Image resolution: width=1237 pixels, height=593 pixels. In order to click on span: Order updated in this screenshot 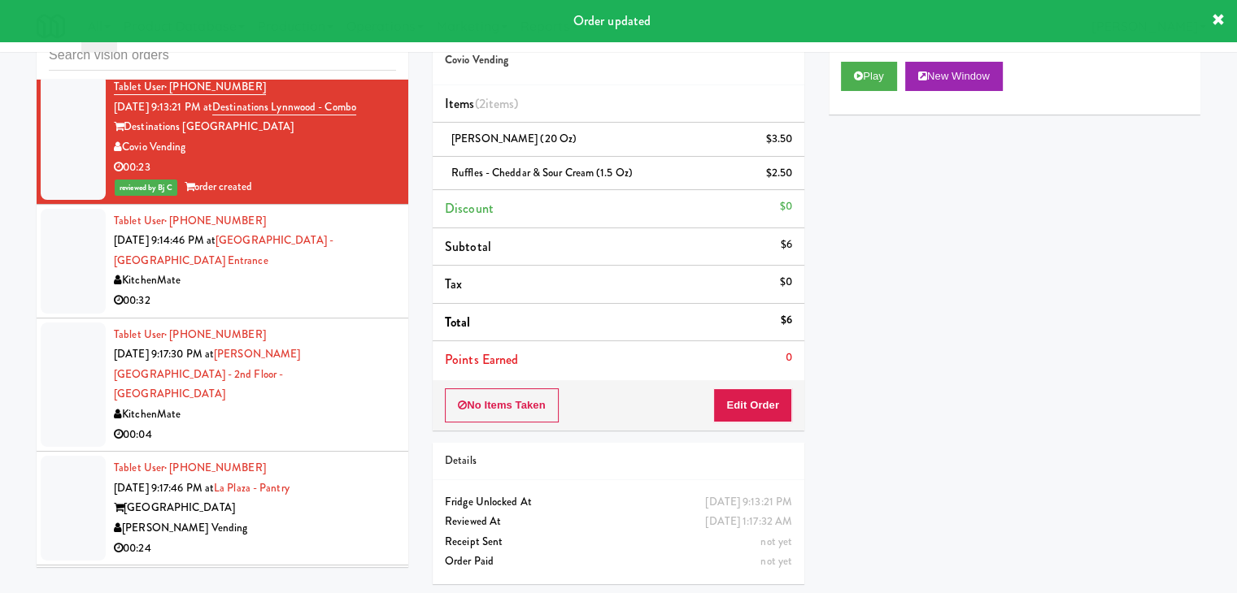, I will do `click(611, 20)`.